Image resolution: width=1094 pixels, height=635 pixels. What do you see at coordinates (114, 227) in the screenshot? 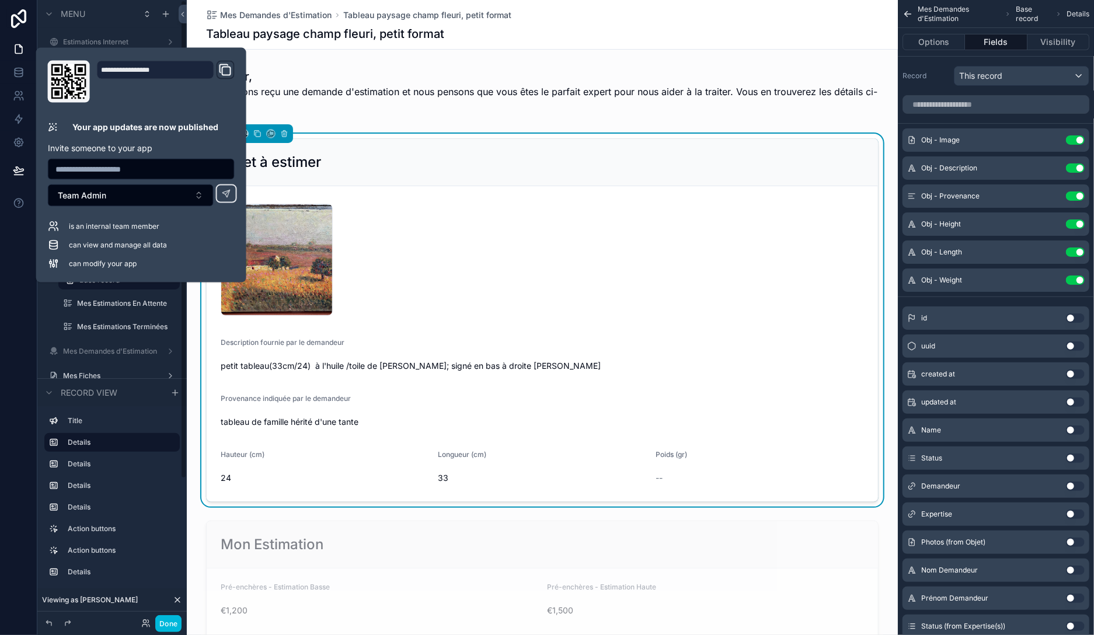
I see `span: is an internal team member` at bounding box center [114, 227].